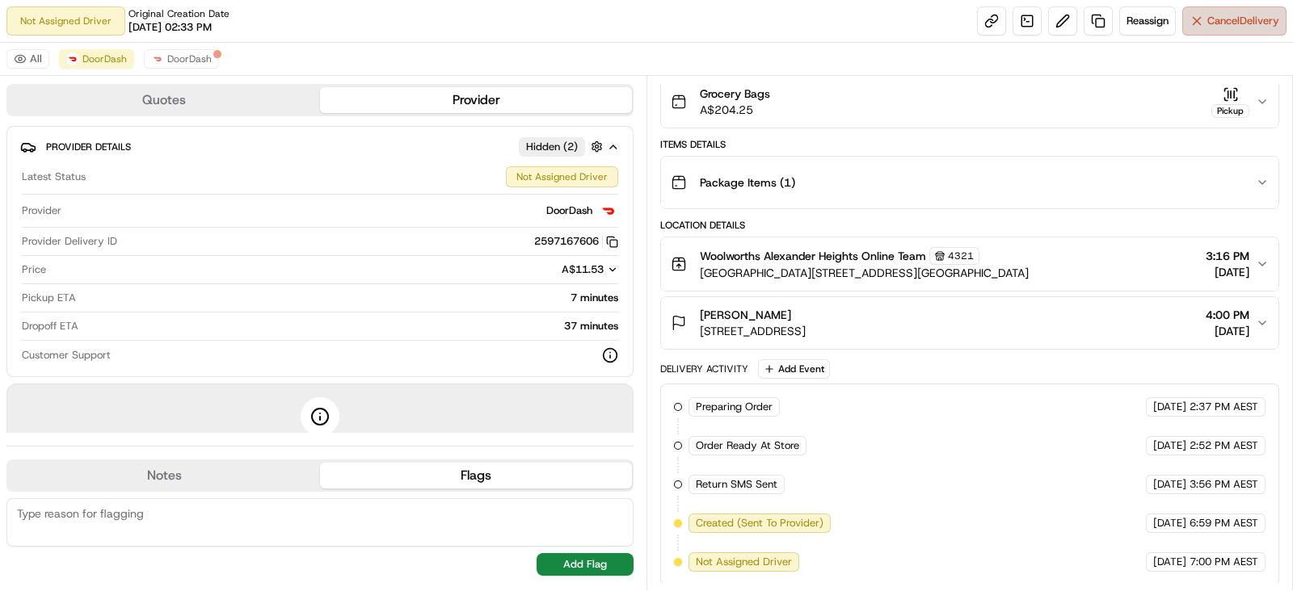 The height and width of the screenshot is (591, 1293). I want to click on span: Price, so click(34, 270).